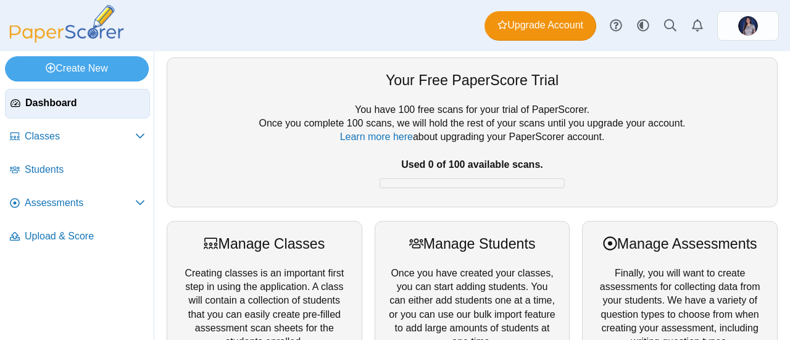 Image resolution: width=790 pixels, height=340 pixels. Describe the element at coordinates (264, 244) in the screenshot. I see `div: Manage Classes` at that location.